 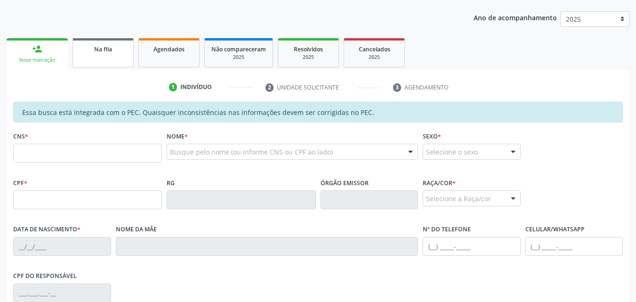 What do you see at coordinates (251, 152) in the screenshot?
I see `span: Busque pelo nome (ou informe CNS ou CPF ao lado)` at bounding box center [251, 152].